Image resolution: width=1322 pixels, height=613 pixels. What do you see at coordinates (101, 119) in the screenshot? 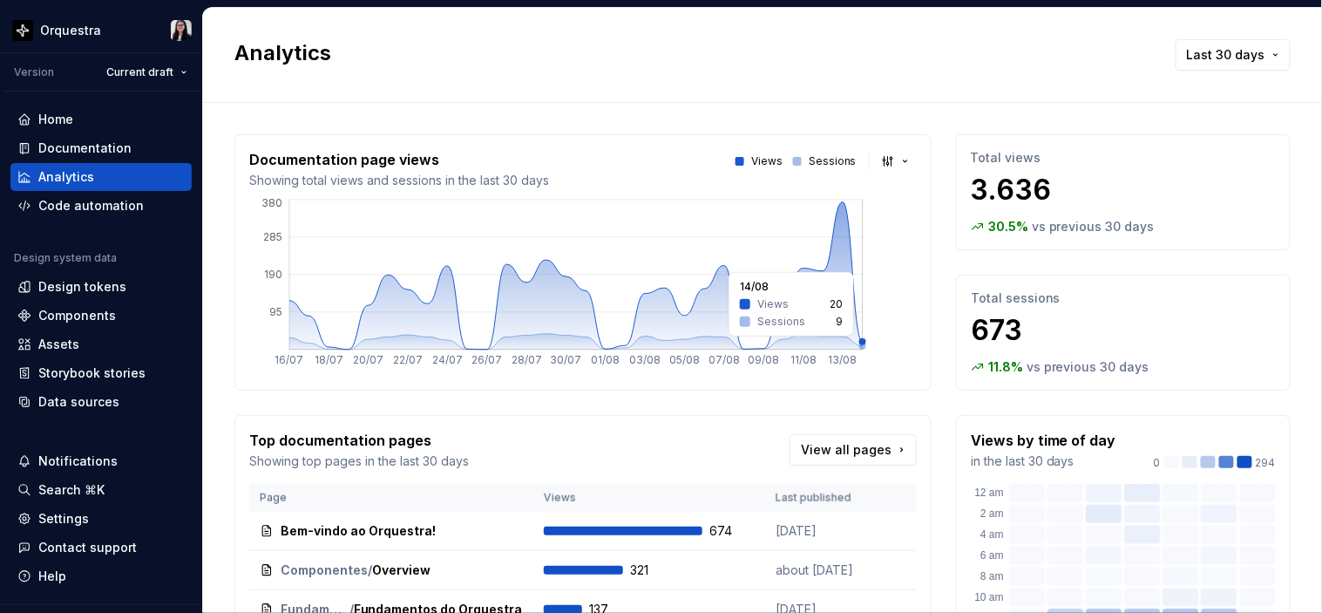
I see `a: Home` at bounding box center [101, 119].